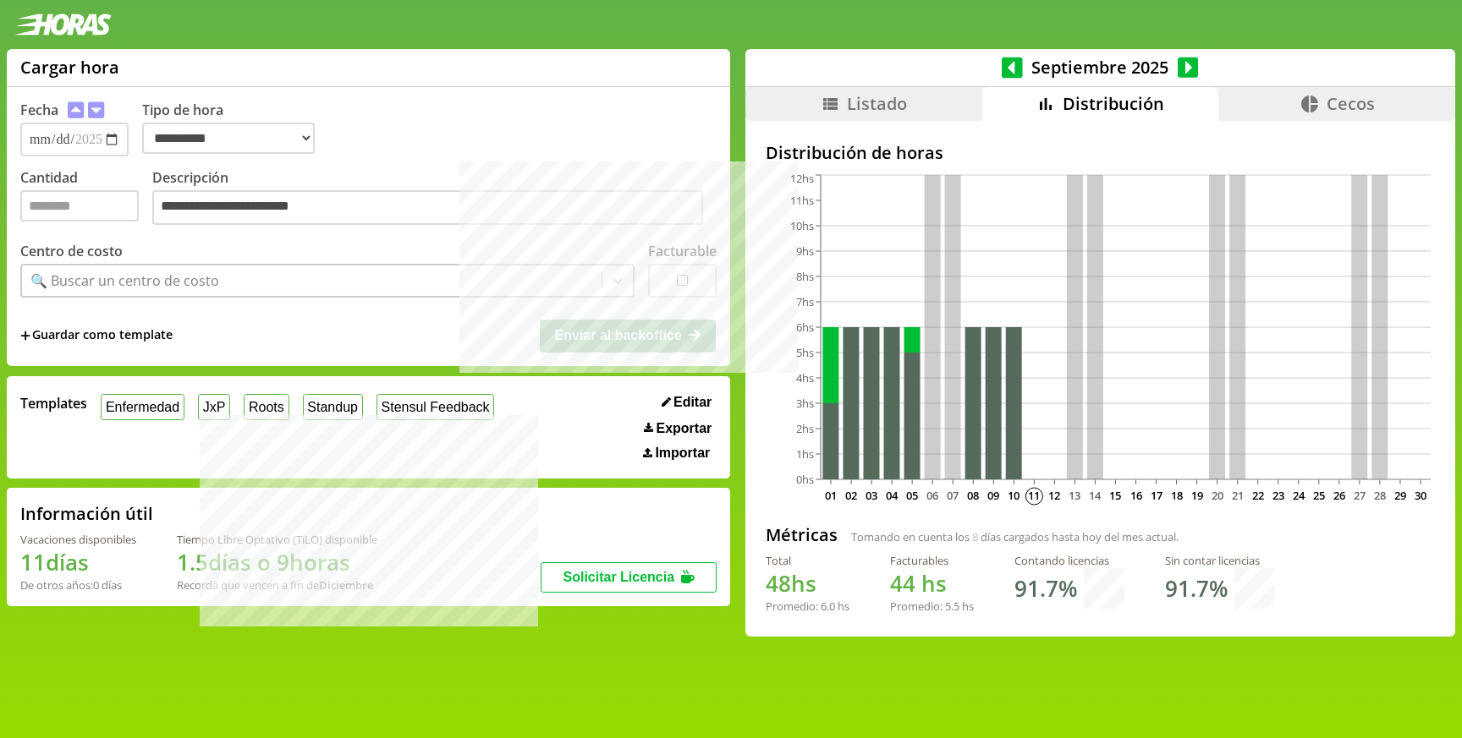 The width and height of the screenshot is (1462, 738). What do you see at coordinates (1298, 496) in the screenshot?
I see `text: 24` at bounding box center [1298, 496].